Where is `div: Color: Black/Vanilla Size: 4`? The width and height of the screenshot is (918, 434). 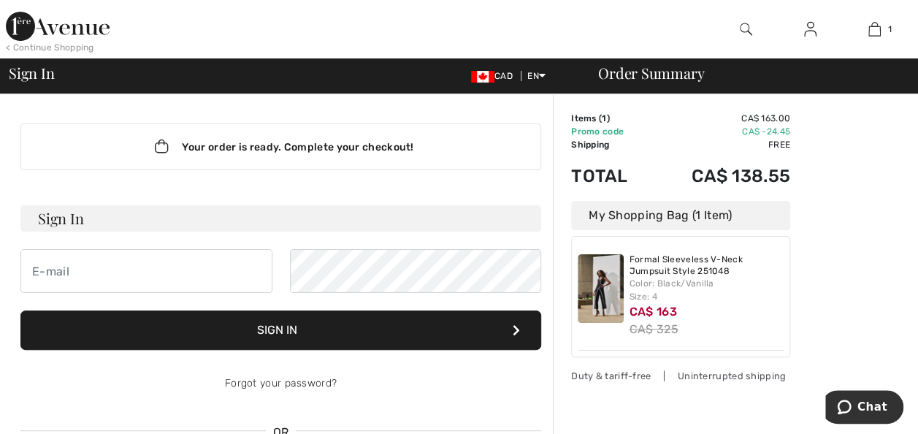 div: Color: Black/Vanilla Size: 4 is located at coordinates (707, 290).